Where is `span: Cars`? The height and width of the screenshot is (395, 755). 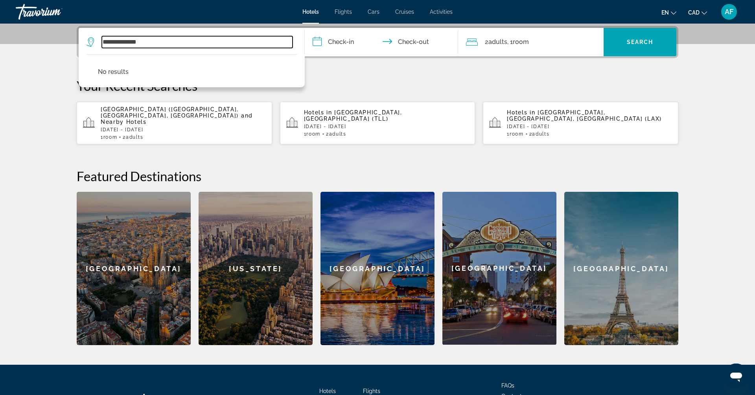
span: Cars is located at coordinates (373, 12).